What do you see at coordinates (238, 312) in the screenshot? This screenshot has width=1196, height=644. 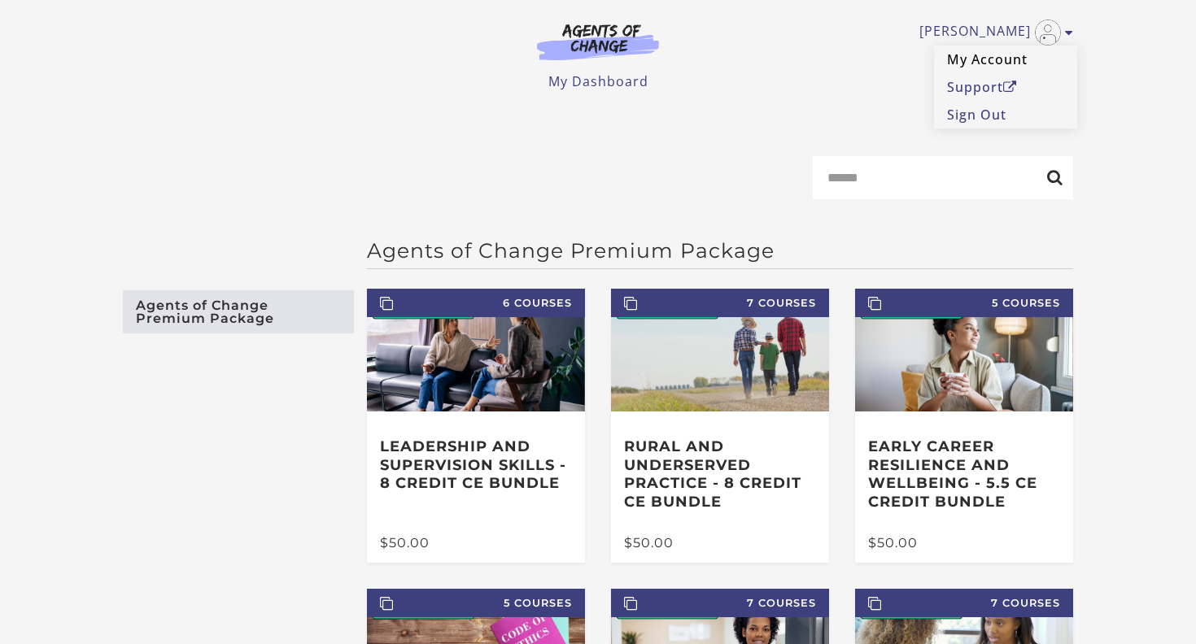 I see `a: Agents of Change Premium Package` at bounding box center [238, 312].